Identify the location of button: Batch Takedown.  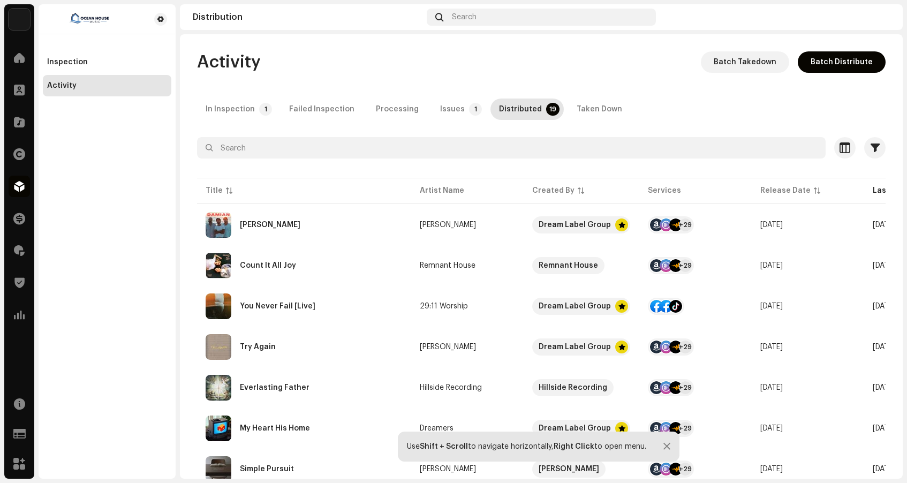
(744, 62).